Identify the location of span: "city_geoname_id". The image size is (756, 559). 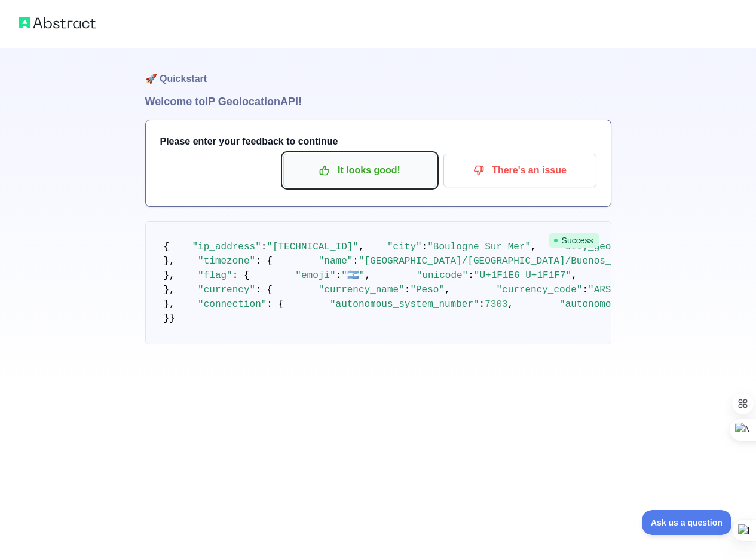
(608, 247).